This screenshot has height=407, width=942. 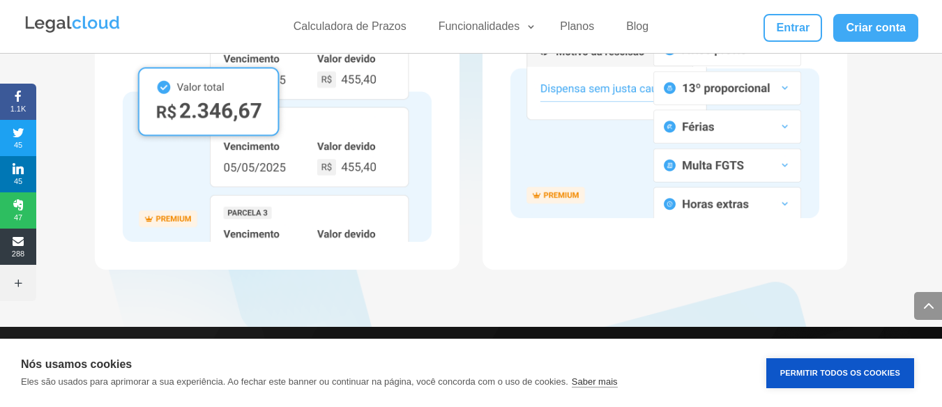 I want to click on button: Permitir Todos os Cookies, so click(x=840, y=373).